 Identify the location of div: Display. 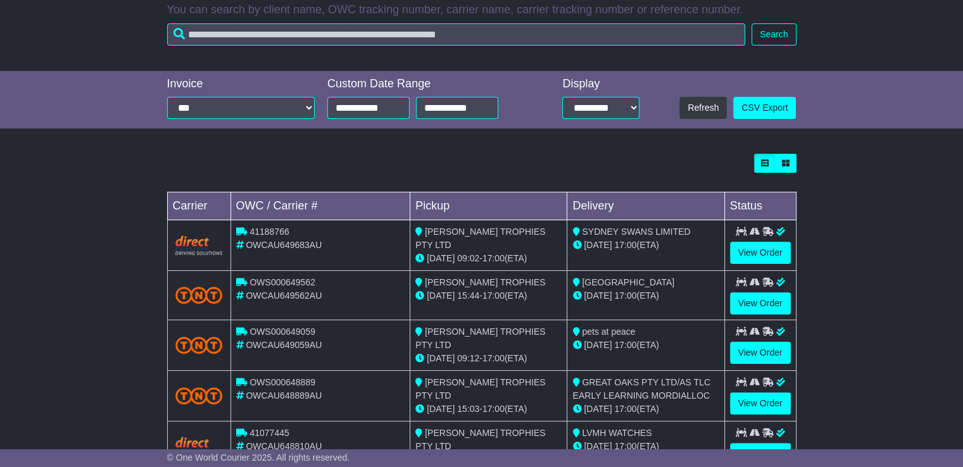
(601, 84).